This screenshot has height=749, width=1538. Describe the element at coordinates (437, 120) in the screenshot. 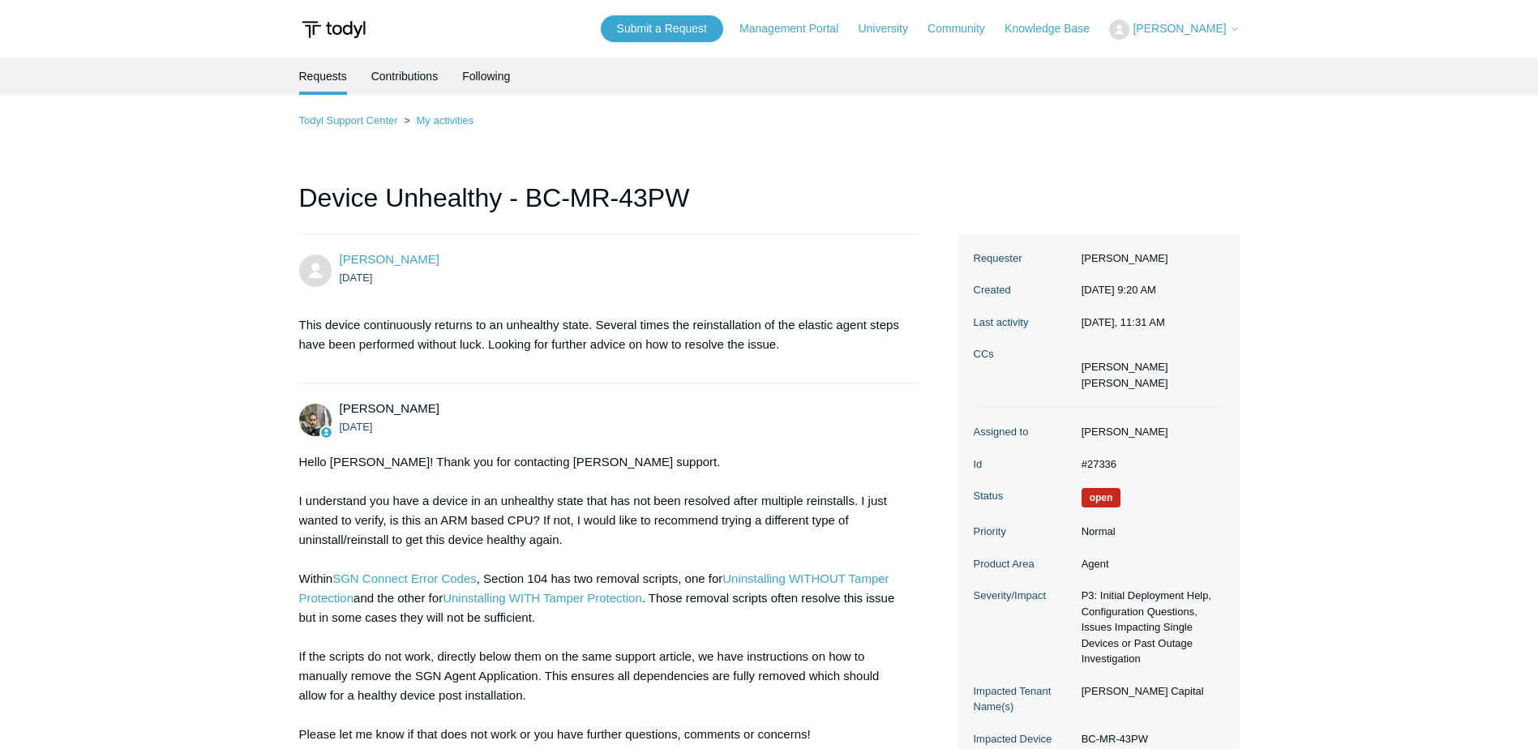

I see `li: My activities` at that location.